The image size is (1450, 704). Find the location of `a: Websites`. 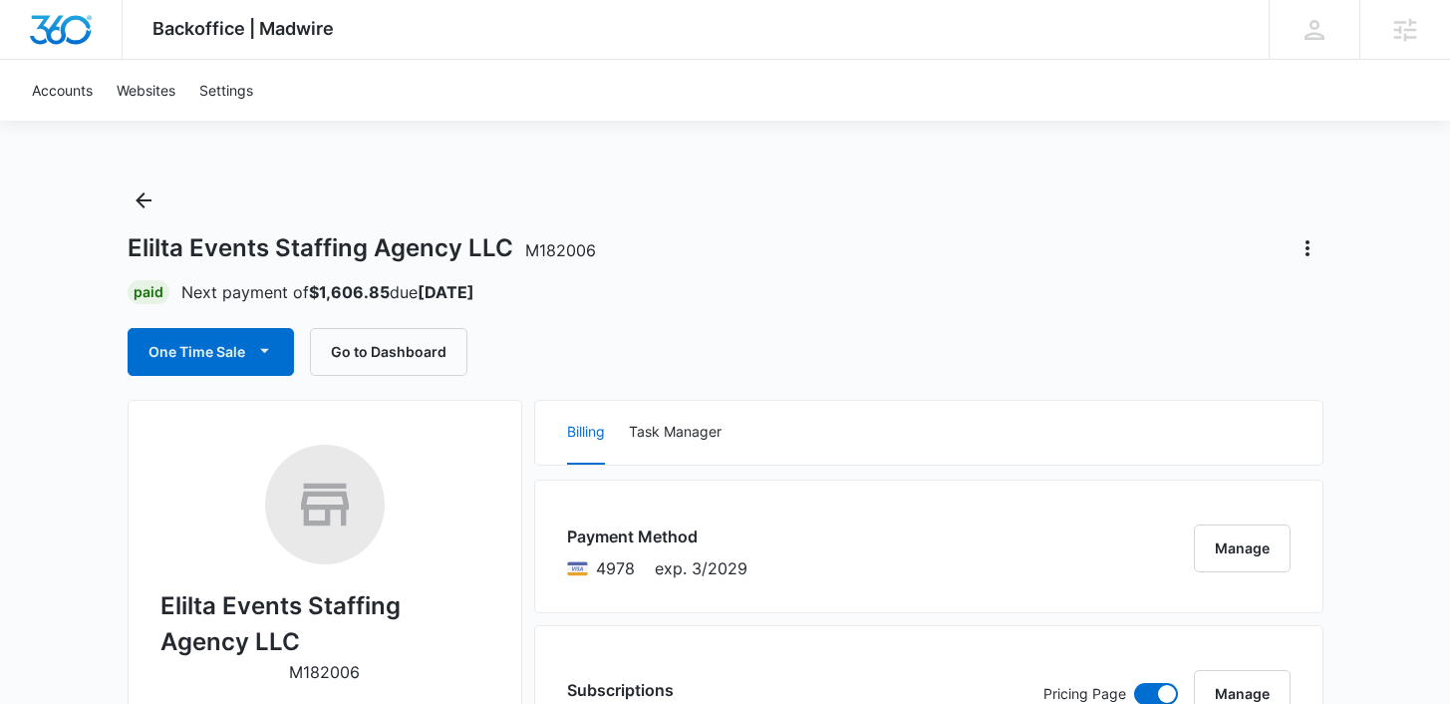

a: Websites is located at coordinates (145, 90).